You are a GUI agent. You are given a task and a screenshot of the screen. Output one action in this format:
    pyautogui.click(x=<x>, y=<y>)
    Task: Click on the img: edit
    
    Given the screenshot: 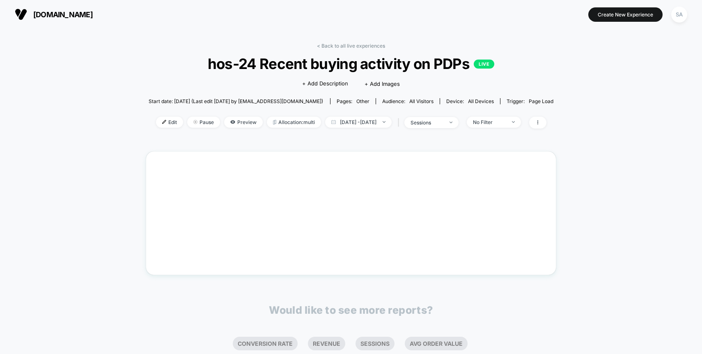 What is the action you would take?
    pyautogui.click(x=164, y=122)
    